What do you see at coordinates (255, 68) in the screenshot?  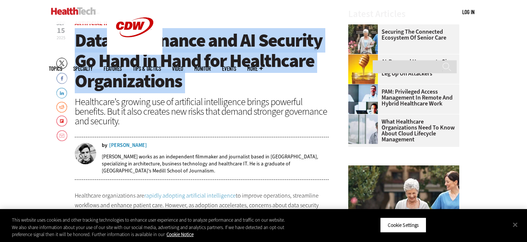 I see `span: More` at bounding box center [255, 68].